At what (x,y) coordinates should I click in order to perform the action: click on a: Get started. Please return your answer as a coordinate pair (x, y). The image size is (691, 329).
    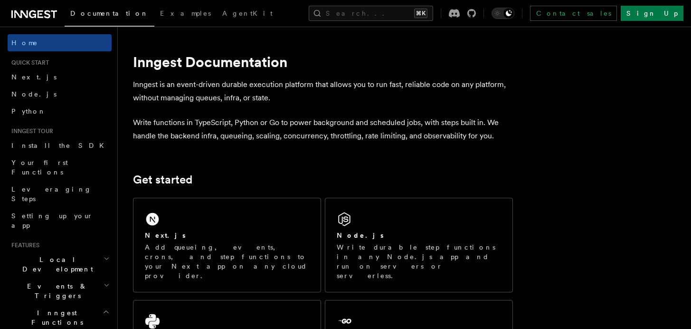
    Looking at the image, I should click on (163, 180).